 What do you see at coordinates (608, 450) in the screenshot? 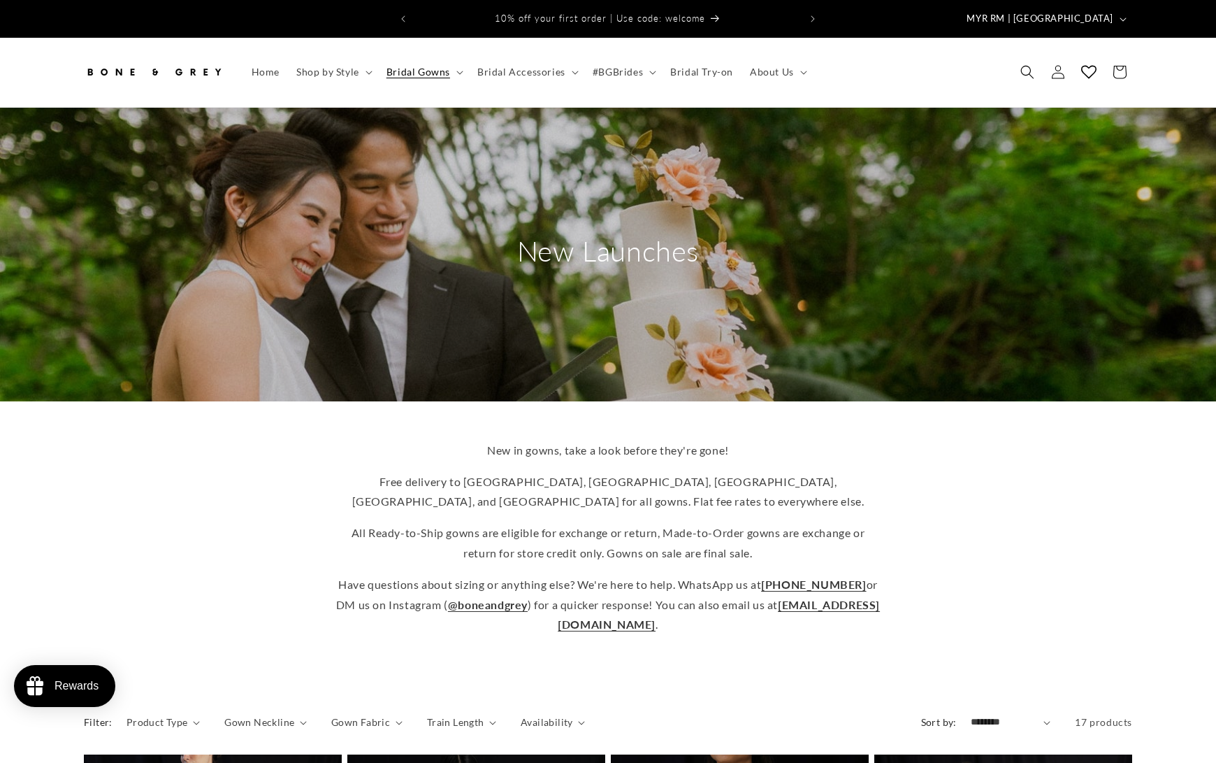
I see `p: New in gowns, take a look before they're gone!` at bounding box center [608, 450].